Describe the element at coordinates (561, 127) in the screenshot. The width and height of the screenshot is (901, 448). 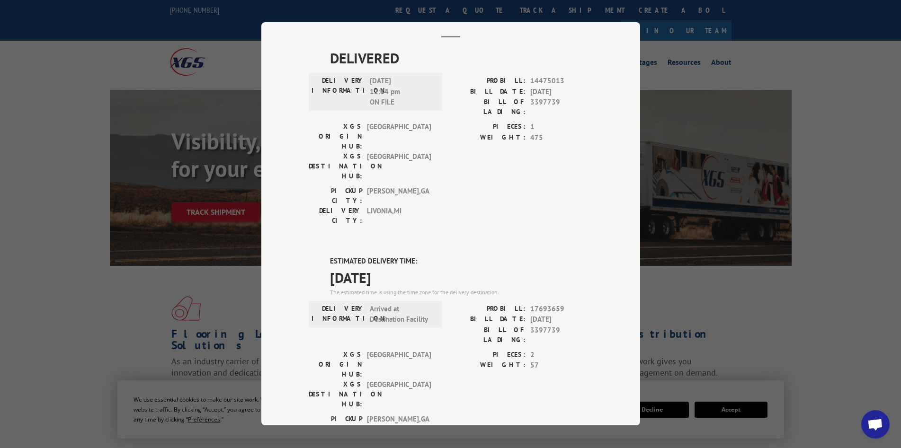
I see `span: 1` at that location.